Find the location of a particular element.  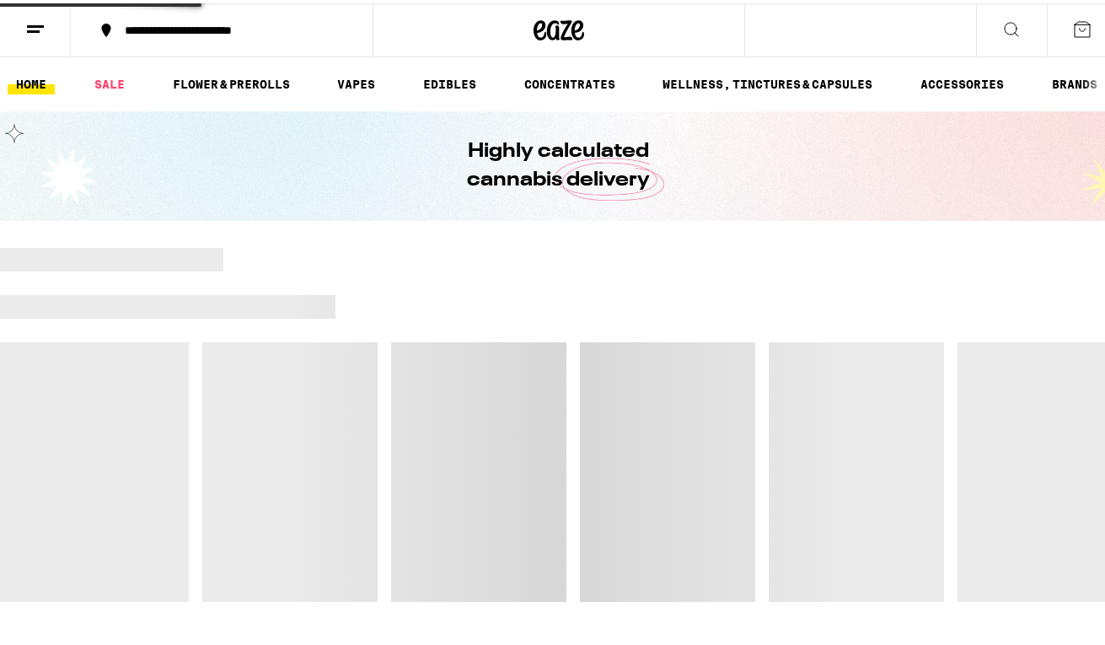

a: ACCESSORIES is located at coordinates (961, 81).